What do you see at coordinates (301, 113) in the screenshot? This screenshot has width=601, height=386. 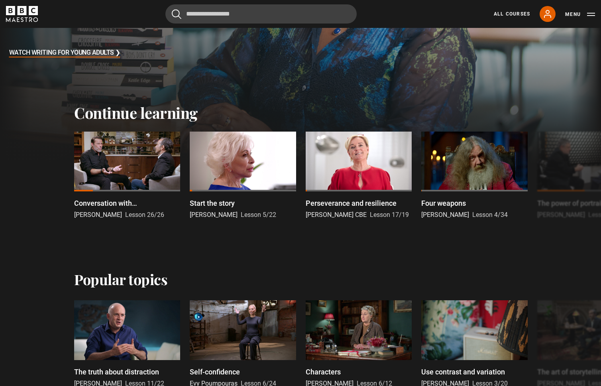 I see `h2: Continue learning` at bounding box center [301, 113].